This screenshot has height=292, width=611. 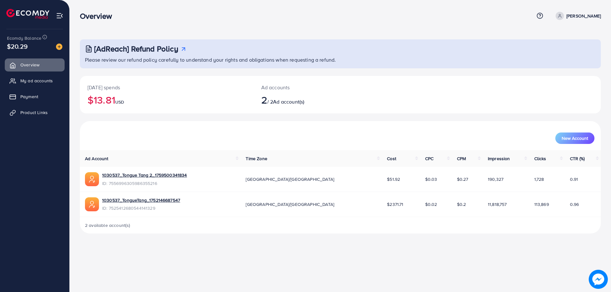 I want to click on span: 113,869, so click(x=542, y=205).